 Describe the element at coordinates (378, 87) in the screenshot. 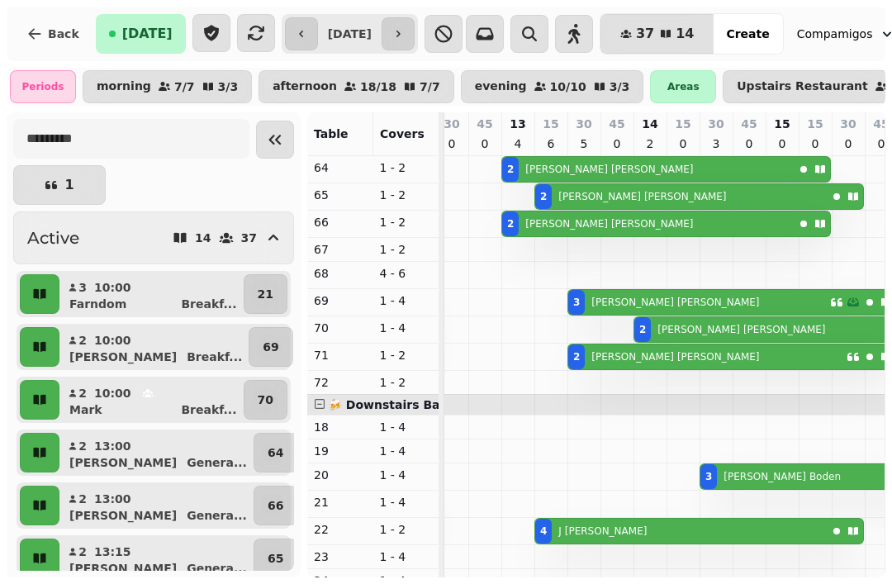

I see `p: 18 / 18` at that location.